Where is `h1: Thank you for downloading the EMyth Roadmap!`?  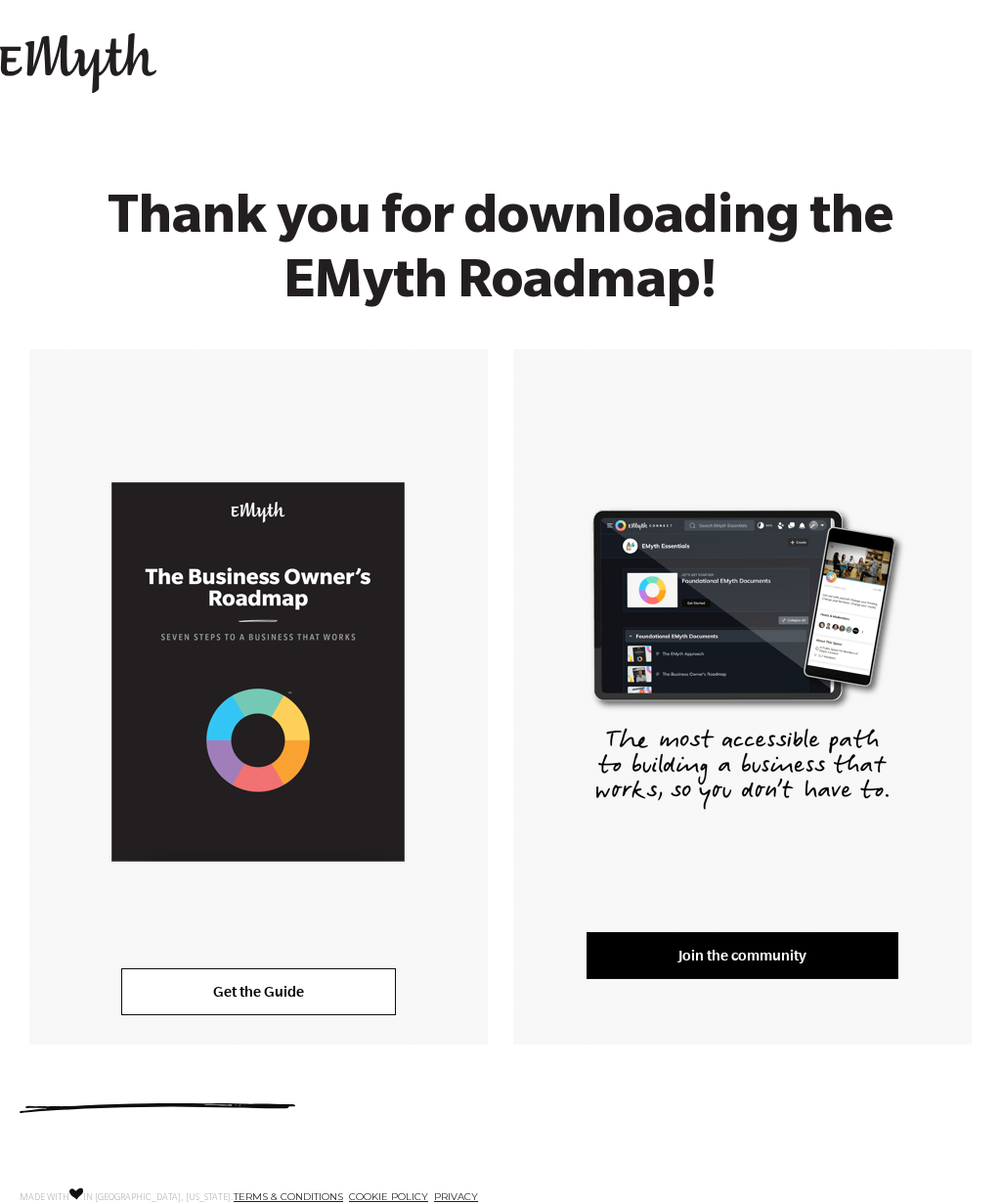 h1: Thank you for downloading the EMyth Roadmap! is located at coordinates (501, 256).